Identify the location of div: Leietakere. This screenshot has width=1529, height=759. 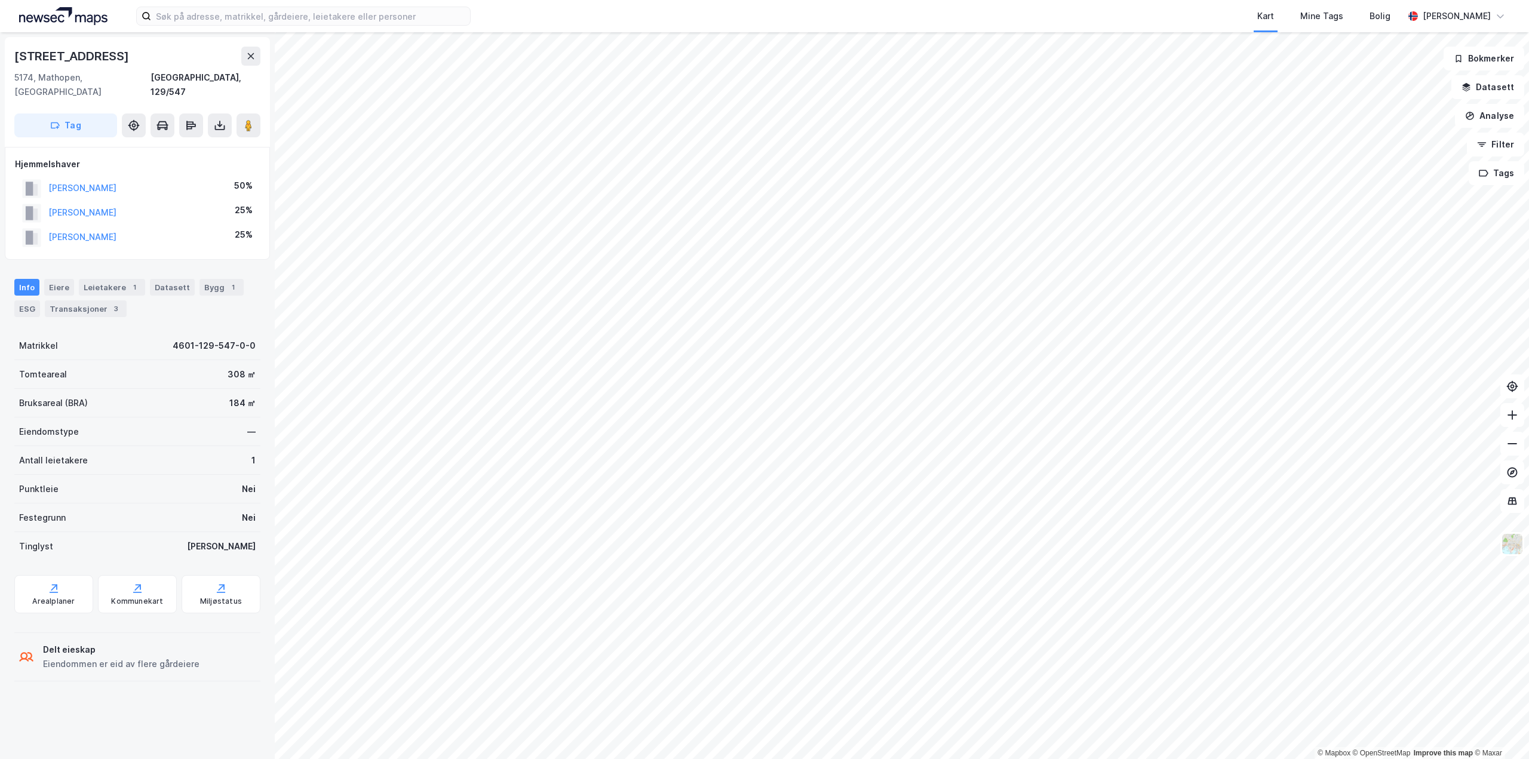
(112, 287).